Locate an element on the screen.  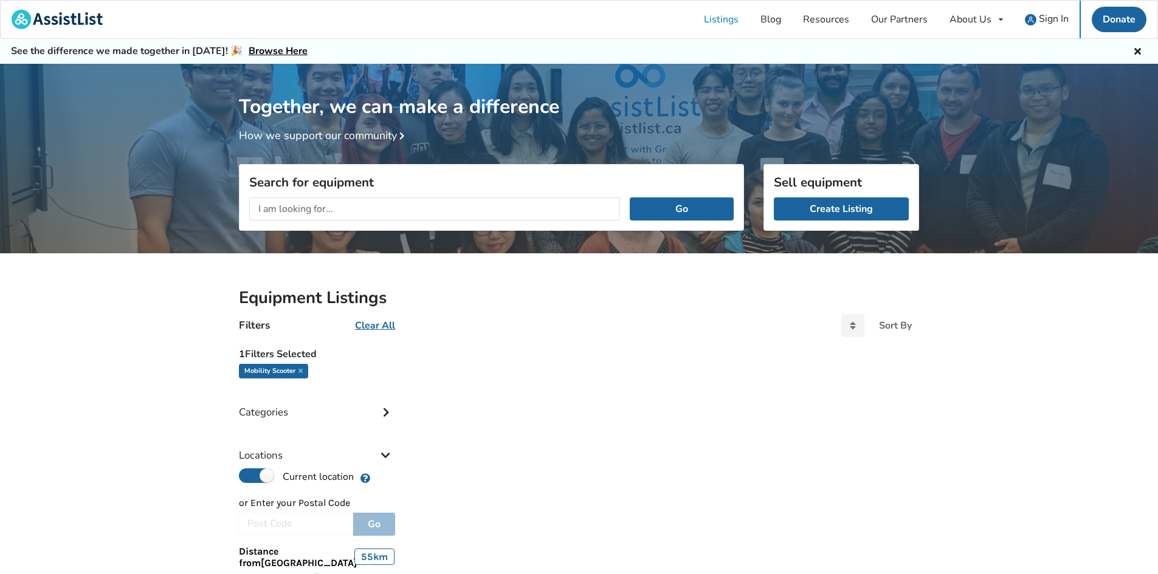
h3: Search for equipment is located at coordinates (491, 182).